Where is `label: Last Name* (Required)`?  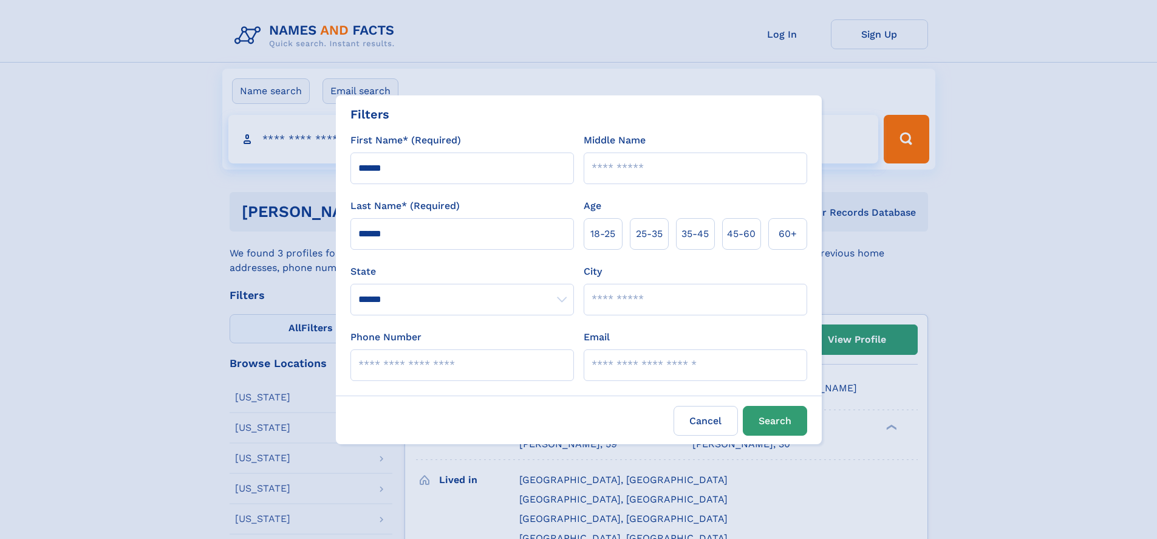 label: Last Name* (Required) is located at coordinates (405, 206).